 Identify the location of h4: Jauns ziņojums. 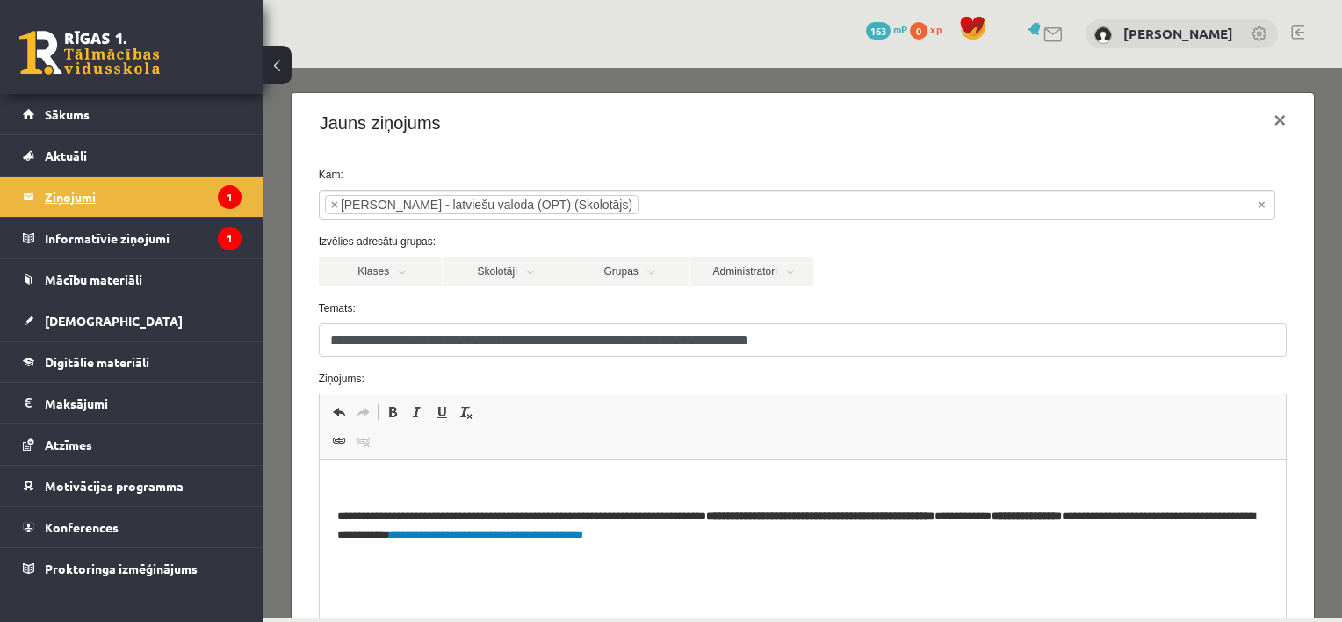
(117, 55).